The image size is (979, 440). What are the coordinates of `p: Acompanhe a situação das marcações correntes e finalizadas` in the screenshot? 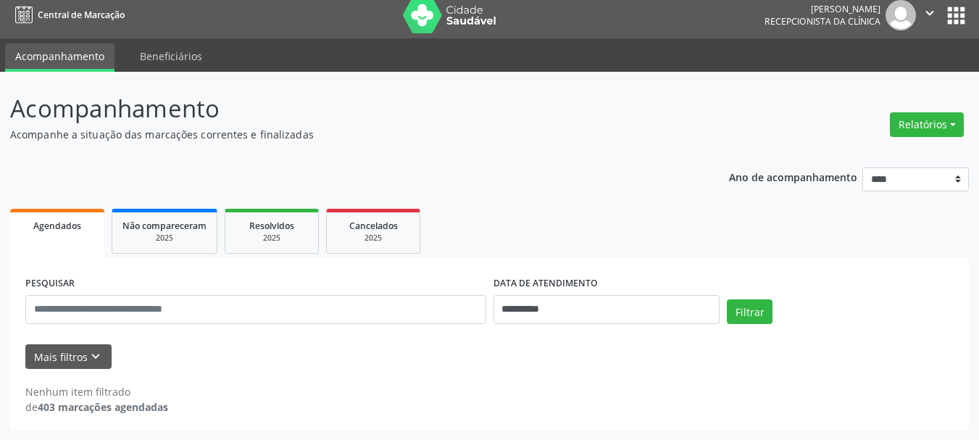 It's located at (346, 134).